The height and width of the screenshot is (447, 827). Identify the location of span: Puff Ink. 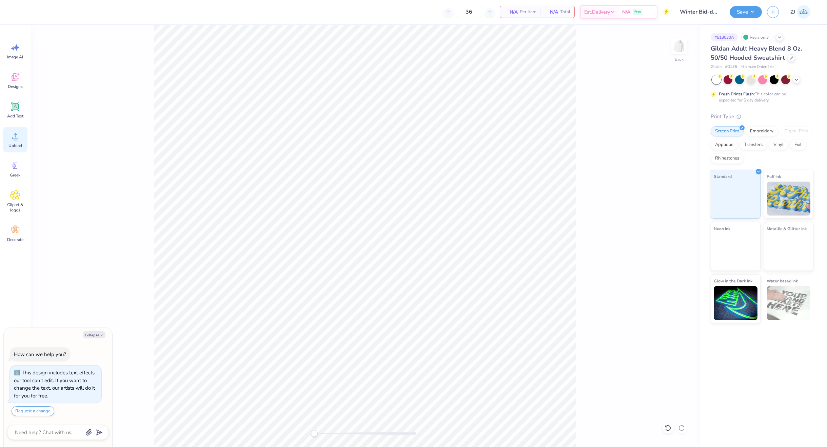
(774, 176).